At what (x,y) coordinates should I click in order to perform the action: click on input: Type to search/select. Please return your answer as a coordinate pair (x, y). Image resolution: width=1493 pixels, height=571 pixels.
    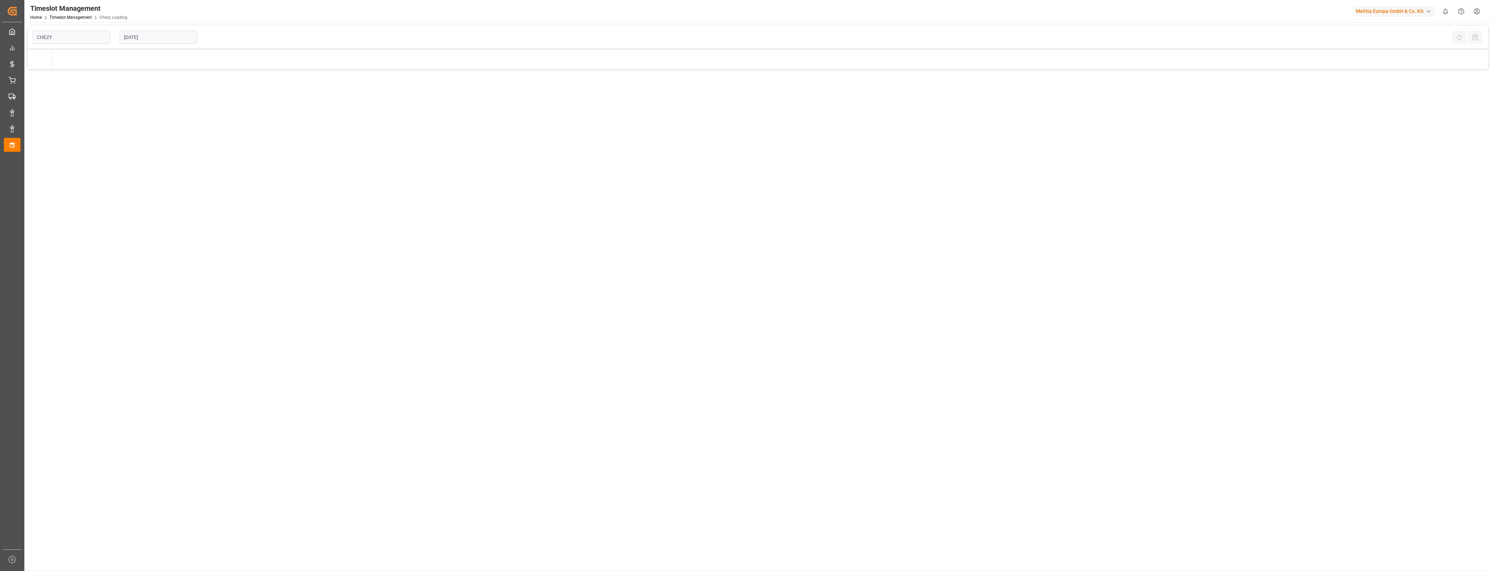
    Looking at the image, I should click on (71, 37).